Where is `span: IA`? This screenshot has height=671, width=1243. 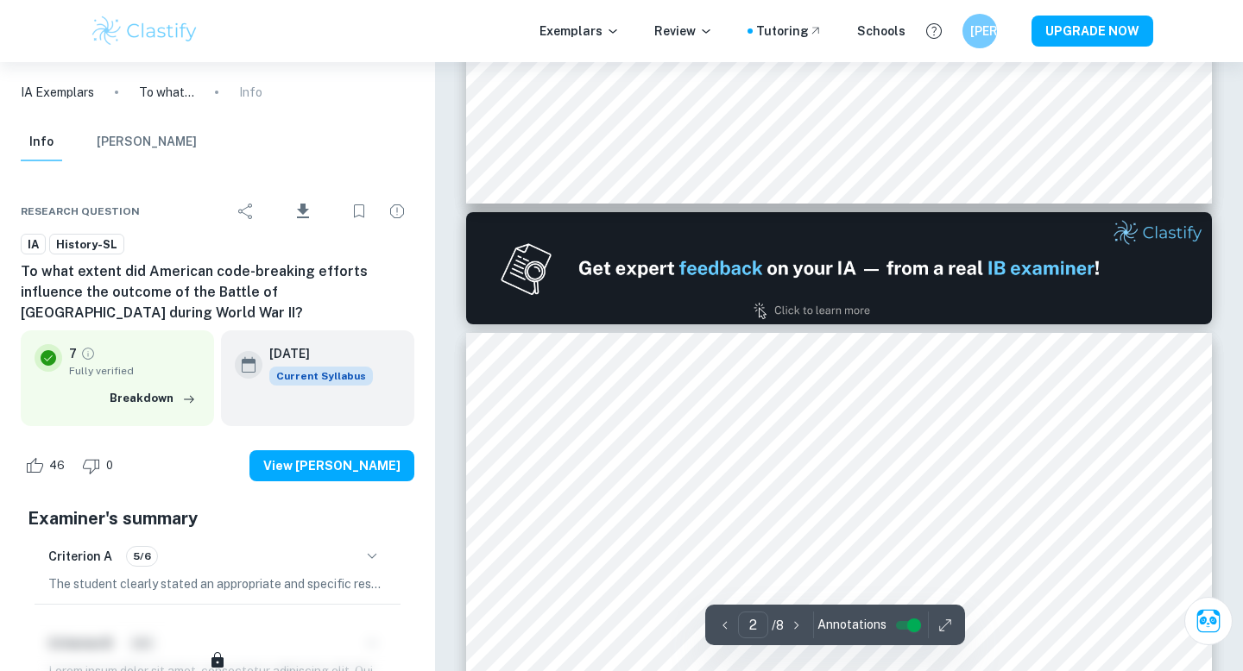
span: IA is located at coordinates (33, 245).